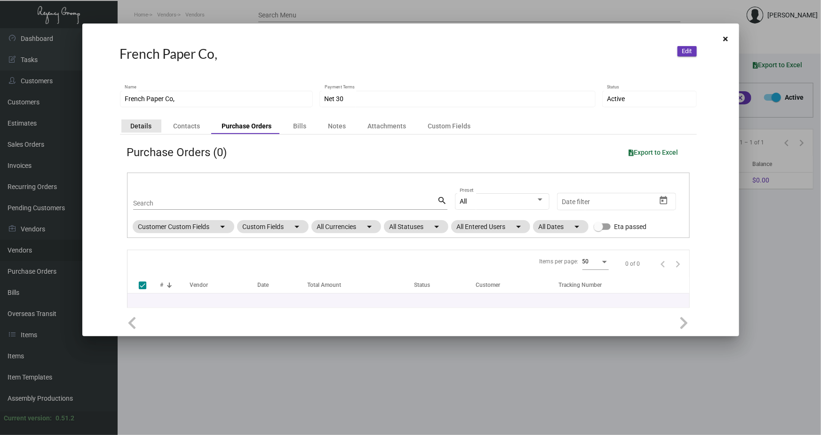 This screenshot has width=821, height=435. I want to click on mat-chip: All Currencies, so click(346, 227).